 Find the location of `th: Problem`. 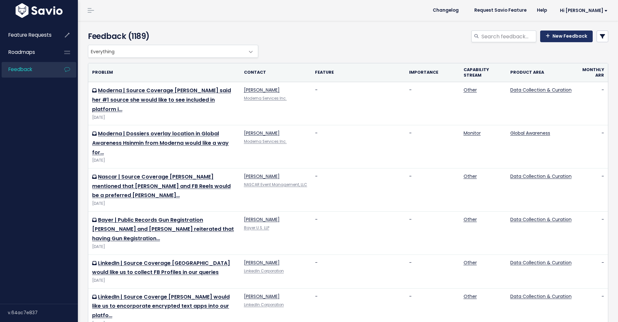

th: Problem is located at coordinates (164, 73).